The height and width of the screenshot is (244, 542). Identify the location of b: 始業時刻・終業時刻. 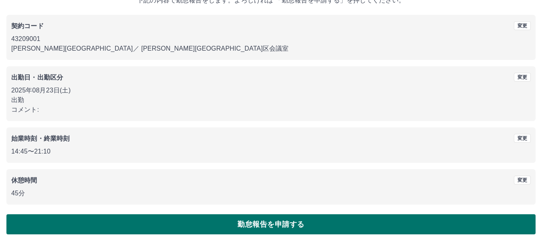
(40, 138).